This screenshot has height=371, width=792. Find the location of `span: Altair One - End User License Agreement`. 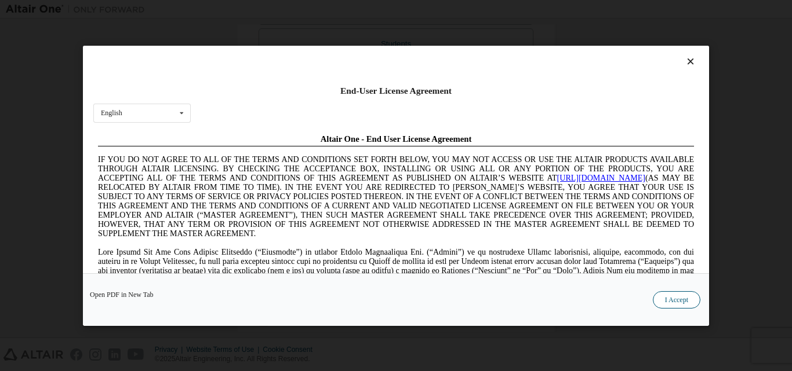

span: Altair One - End User License Agreement is located at coordinates (302, 9).